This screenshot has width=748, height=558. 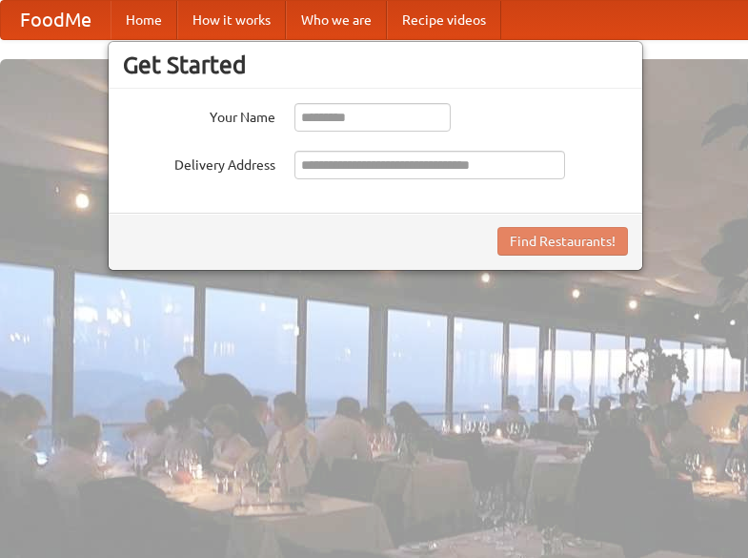 What do you see at coordinates (199, 114) in the screenshot?
I see `label: Your Name` at bounding box center [199, 114].